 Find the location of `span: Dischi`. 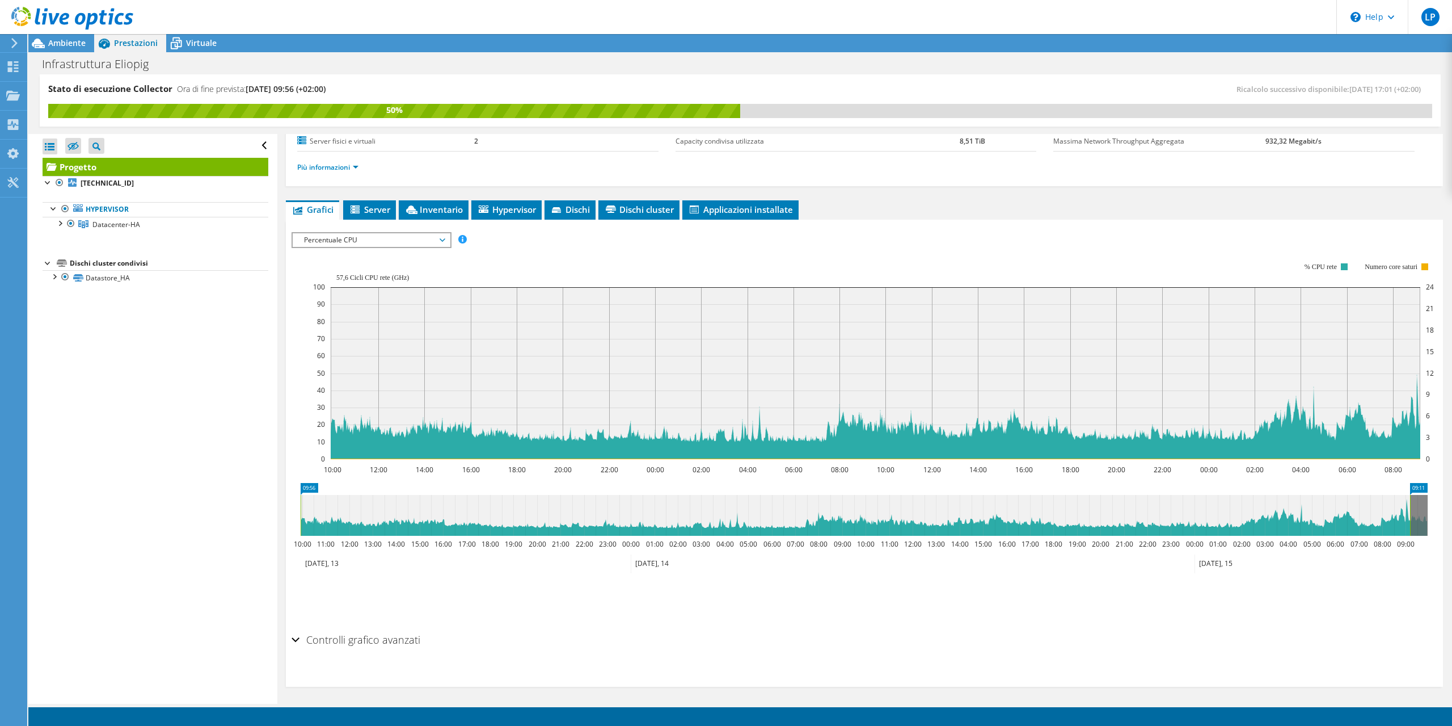

span: Dischi is located at coordinates (570, 209).